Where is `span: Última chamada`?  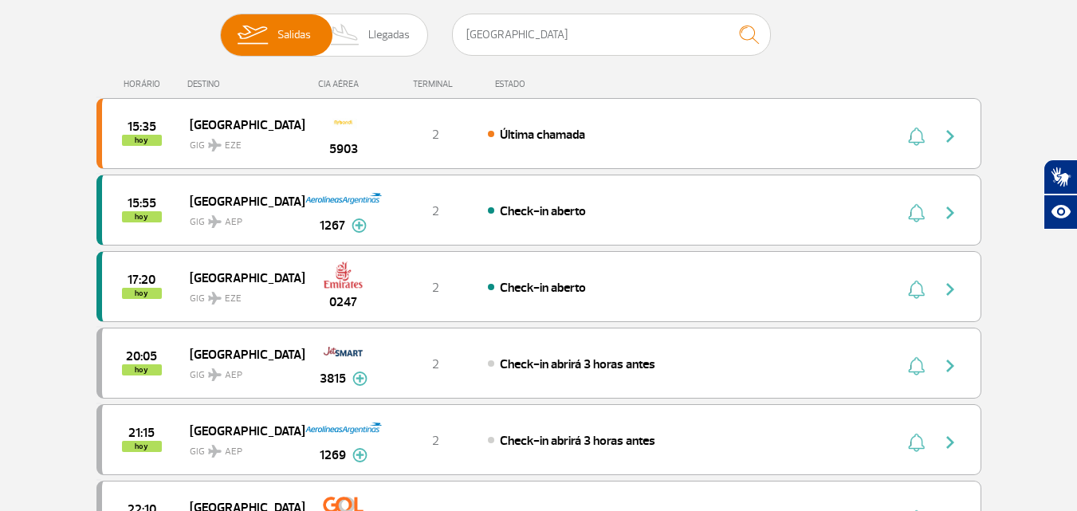 span: Última chamada is located at coordinates (542, 135).